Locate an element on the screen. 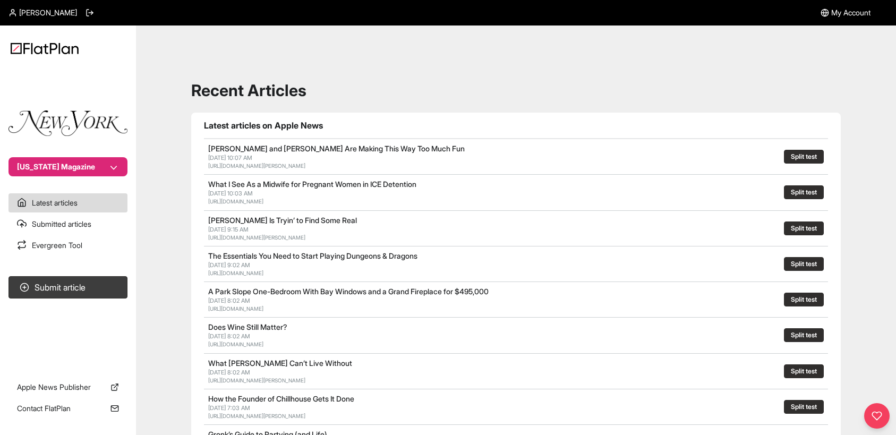  a: How the Founder of Chillhouse Gets It Done is located at coordinates (281, 398).